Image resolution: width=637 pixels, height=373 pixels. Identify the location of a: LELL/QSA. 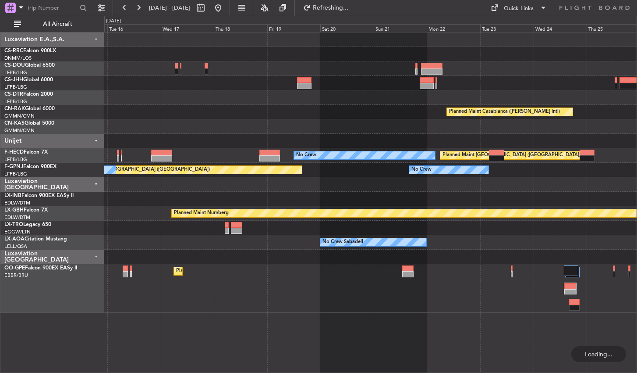
(16, 246).